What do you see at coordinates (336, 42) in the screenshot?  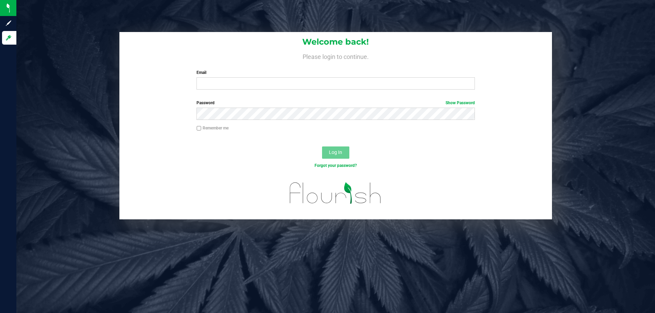 I see `h1: Welcome back!` at bounding box center [336, 42].